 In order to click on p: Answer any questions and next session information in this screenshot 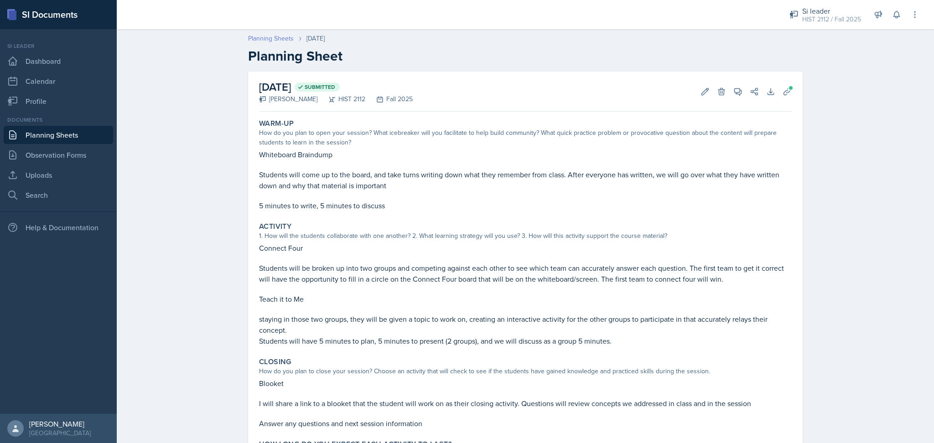, I will do `click(526, 424)`.